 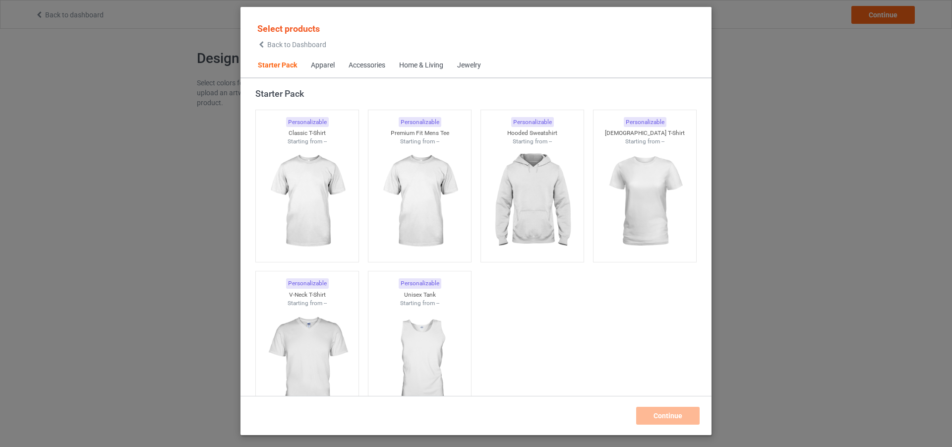 I want to click on div: Home & Living, so click(x=421, y=65).